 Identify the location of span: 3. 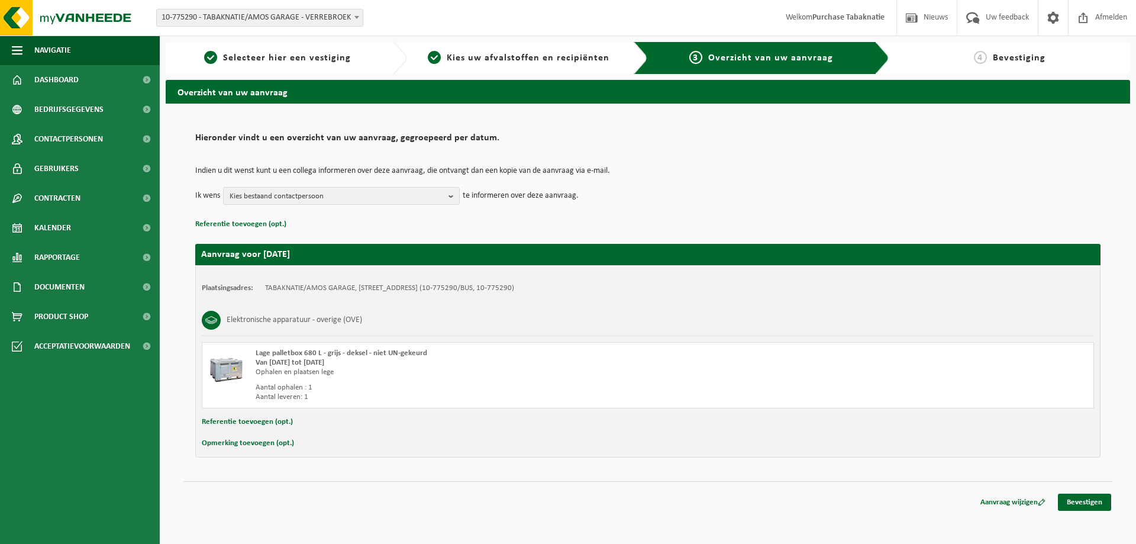
(696, 57).